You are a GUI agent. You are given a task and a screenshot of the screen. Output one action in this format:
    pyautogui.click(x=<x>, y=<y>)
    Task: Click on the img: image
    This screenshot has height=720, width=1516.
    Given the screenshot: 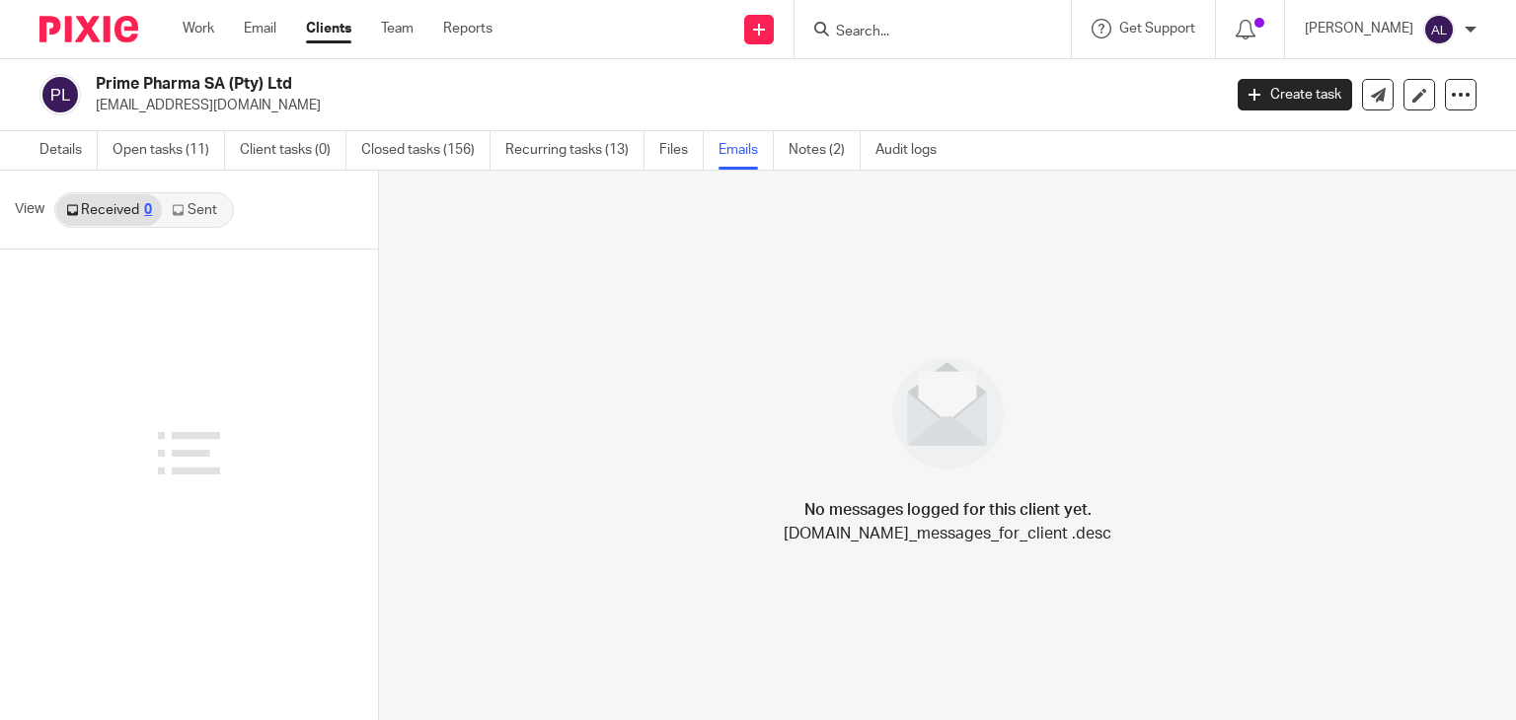 What is the action you would take?
    pyautogui.click(x=947, y=414)
    